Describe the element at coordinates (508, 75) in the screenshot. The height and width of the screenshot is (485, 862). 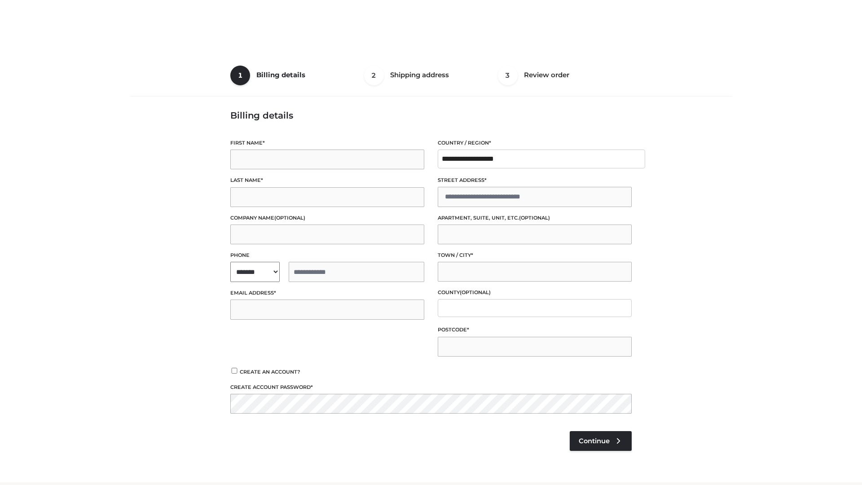
I see `span: 3` at that location.